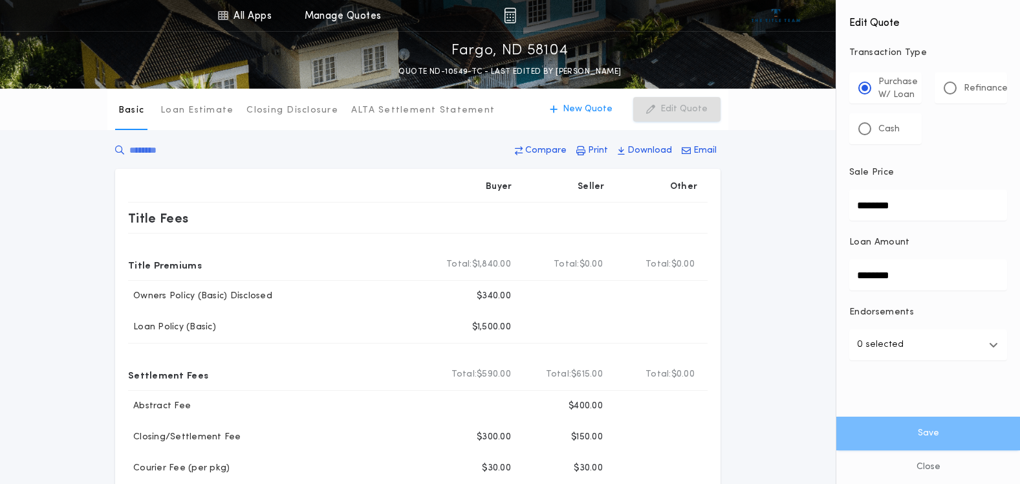 The width and height of the screenshot is (1020, 484). I want to click on p: $400.00, so click(585, 406).